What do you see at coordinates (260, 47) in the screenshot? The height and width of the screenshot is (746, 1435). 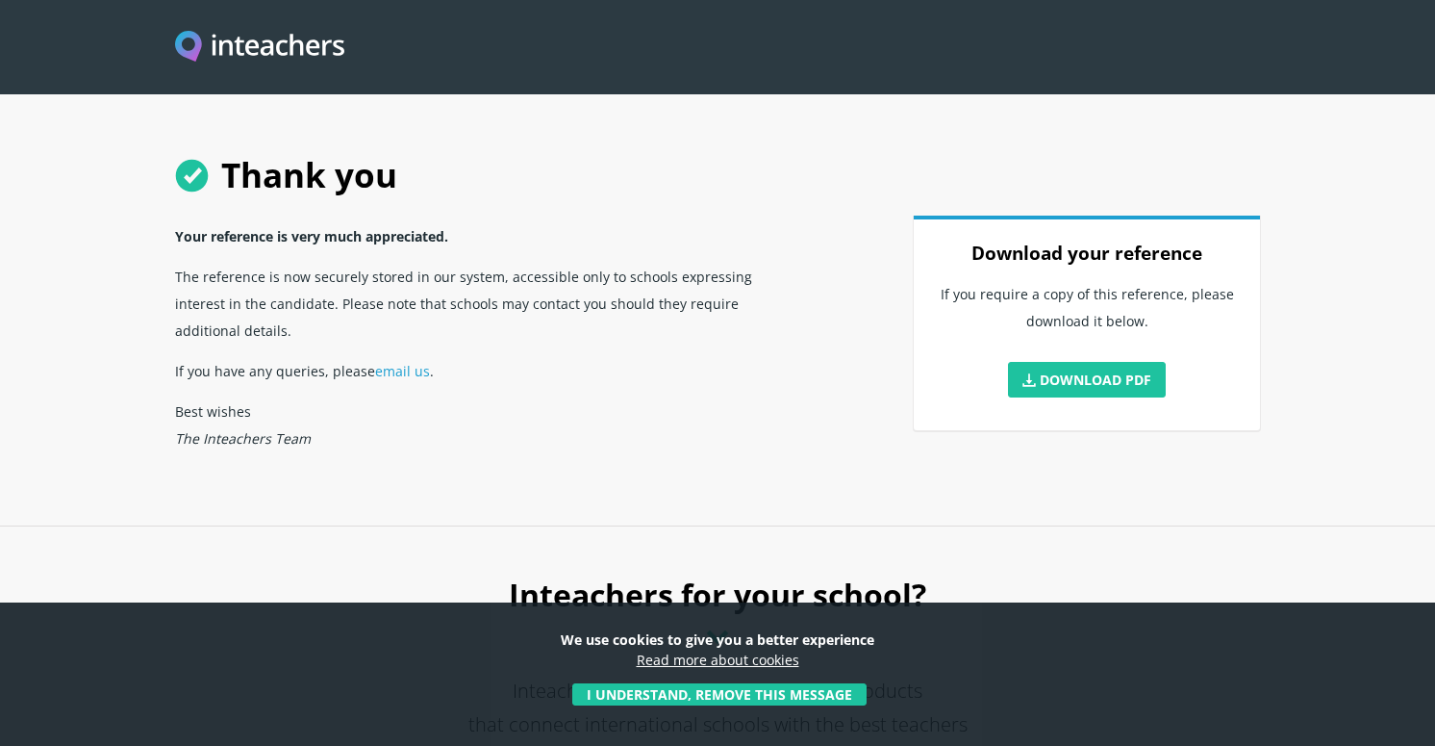 I see `img: Inteachers` at bounding box center [260, 47].